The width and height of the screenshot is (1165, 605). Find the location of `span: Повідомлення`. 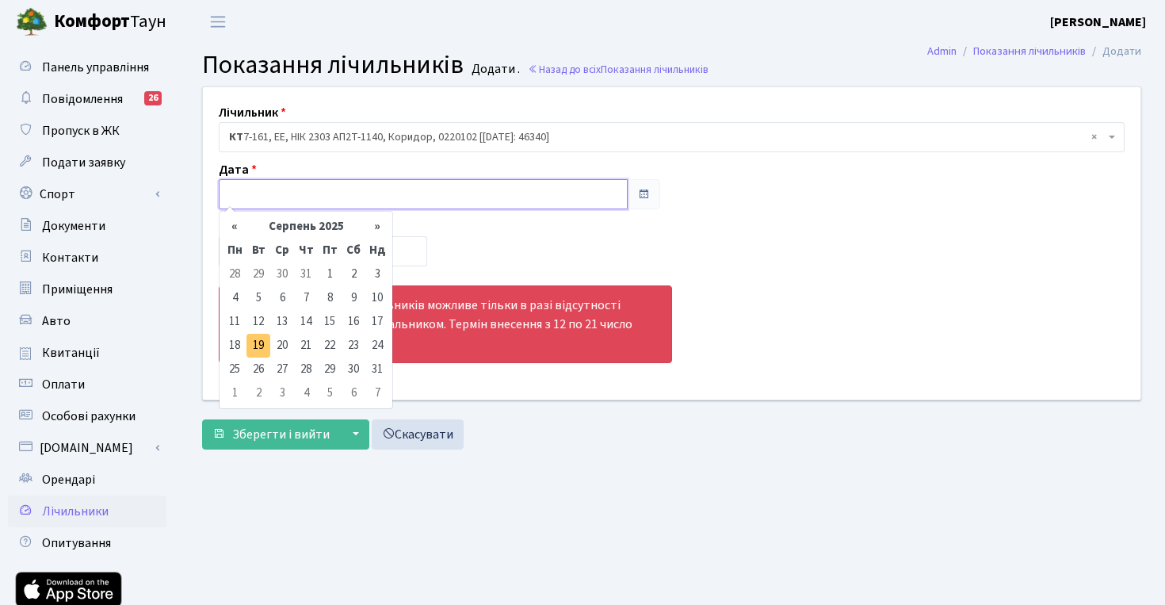

span: Повідомлення is located at coordinates (82, 99).